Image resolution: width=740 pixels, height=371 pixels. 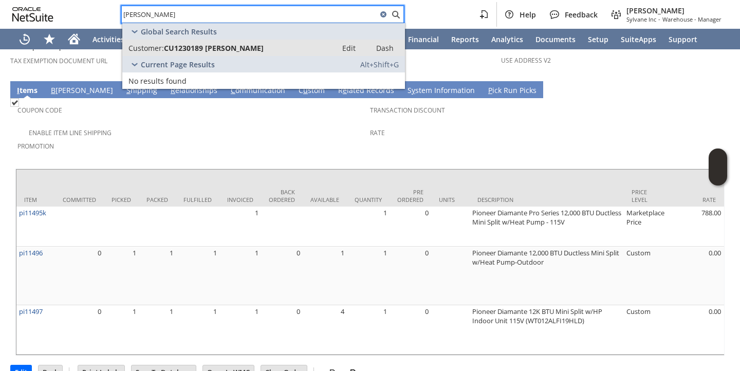 What do you see at coordinates (683, 39) in the screenshot?
I see `a: Support` at bounding box center [683, 39].